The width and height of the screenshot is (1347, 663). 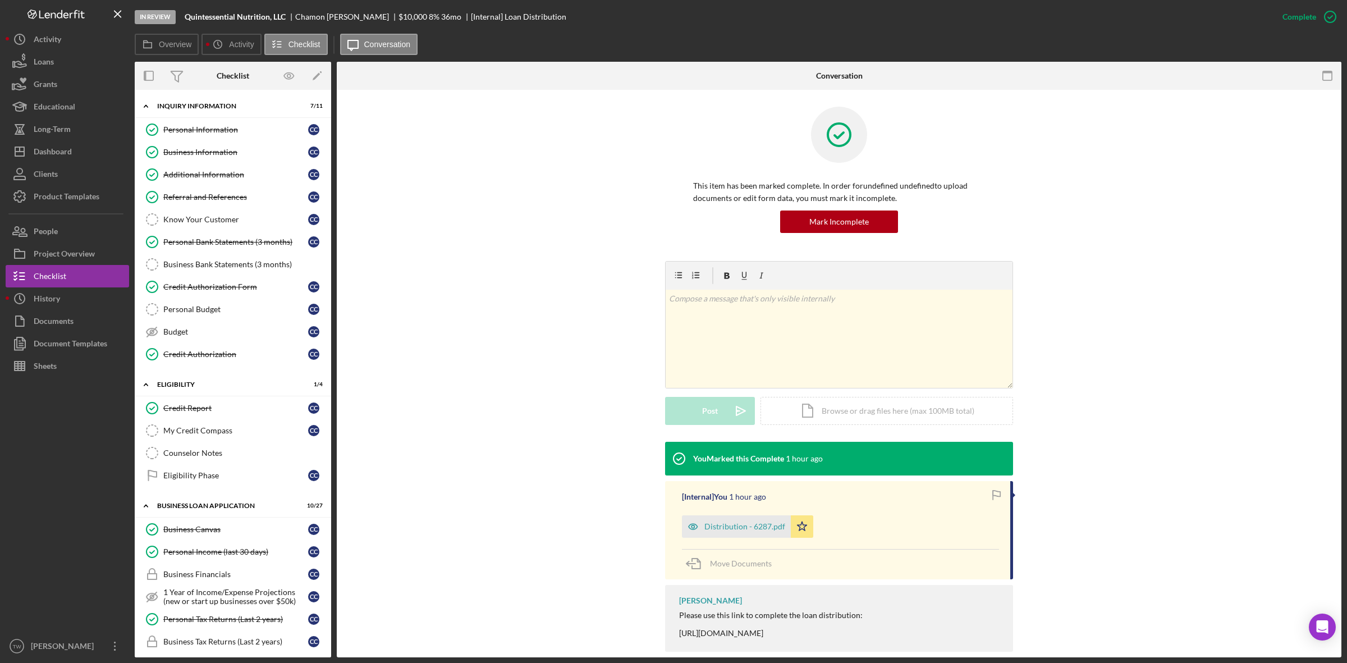 I want to click on div: My Credit Compass, so click(x=236, y=430).